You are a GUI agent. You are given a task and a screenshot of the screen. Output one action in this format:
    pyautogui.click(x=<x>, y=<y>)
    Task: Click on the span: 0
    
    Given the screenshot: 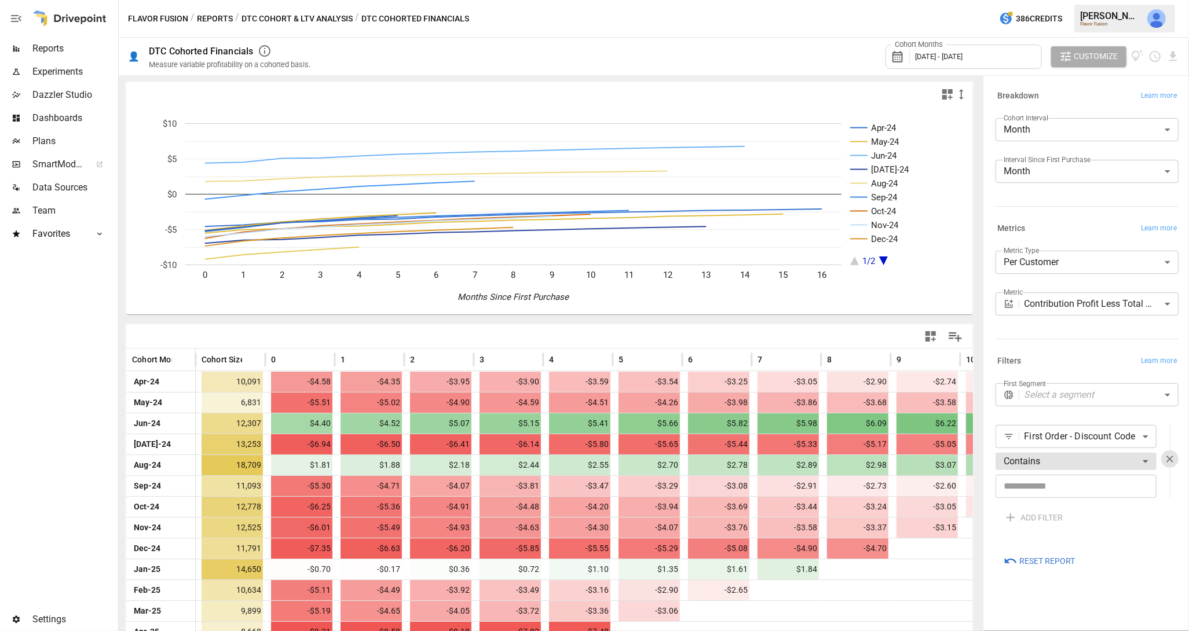 What is the action you would take?
    pyautogui.click(x=273, y=360)
    